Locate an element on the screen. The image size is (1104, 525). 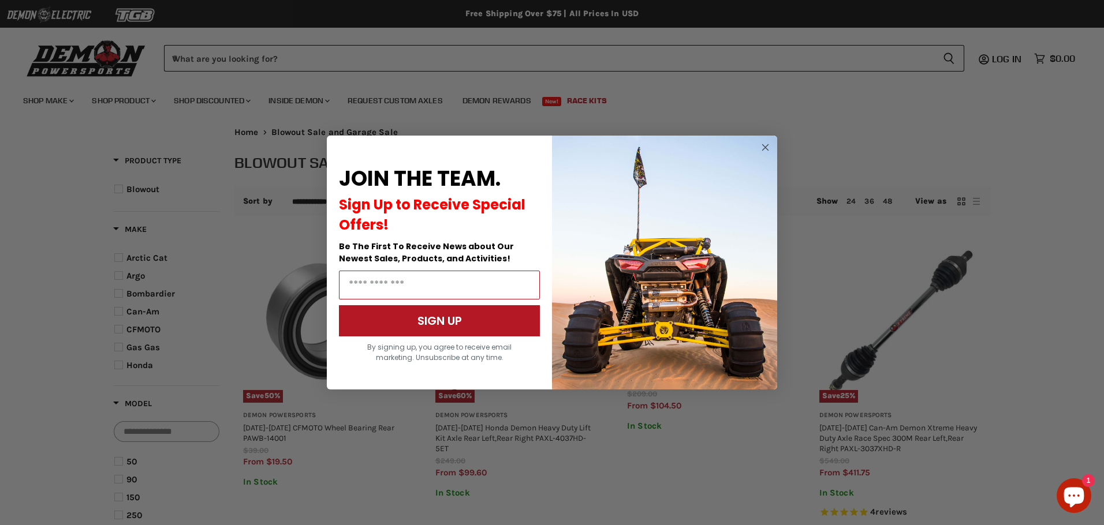
span: Sign Up to Receive Special Offers! is located at coordinates (432, 215).